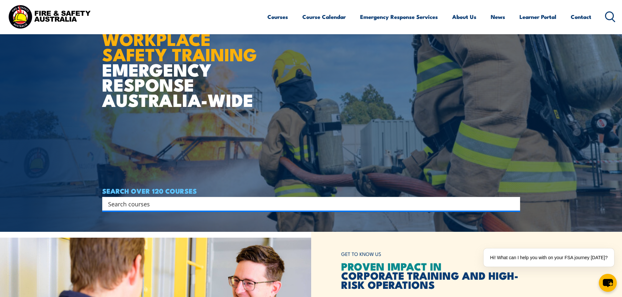  I want to click on h1: EMERGENCY RESPONSE AUSTRALIA-WIDE, so click(182, 61).